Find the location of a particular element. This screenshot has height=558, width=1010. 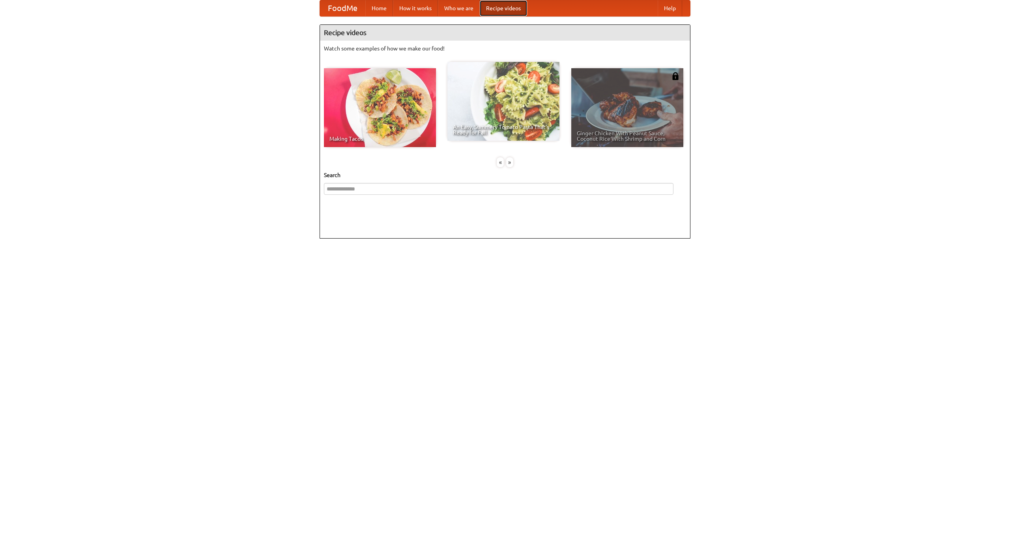

a: Help is located at coordinates (670, 8).